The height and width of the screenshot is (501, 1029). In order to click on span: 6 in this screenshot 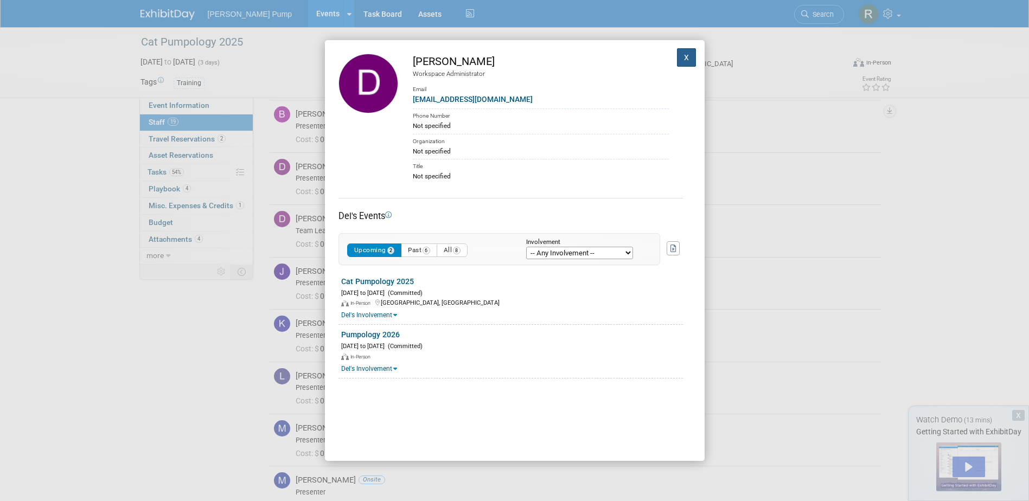, I will do `click(426, 250)`.